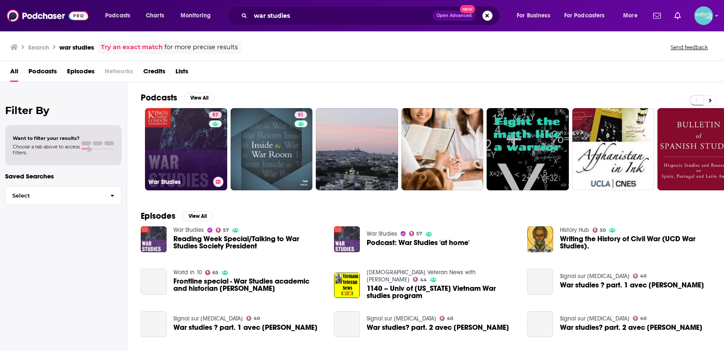  Describe the element at coordinates (77, 47) in the screenshot. I see `h3: war studies` at that location.